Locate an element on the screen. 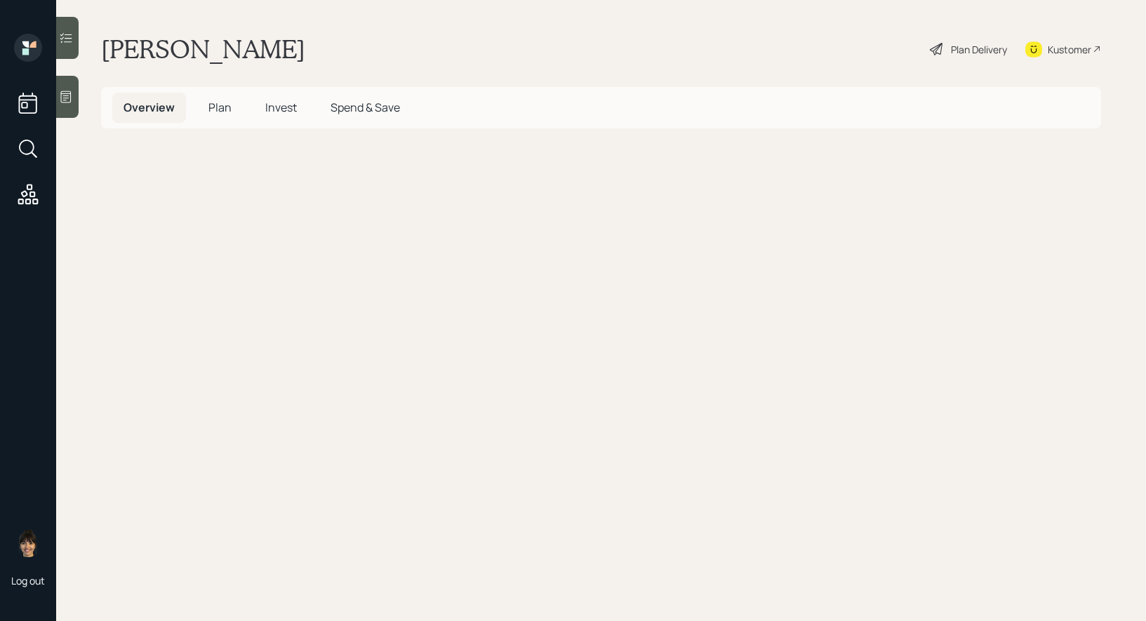 The height and width of the screenshot is (621, 1146). span: Overview is located at coordinates (149, 107).